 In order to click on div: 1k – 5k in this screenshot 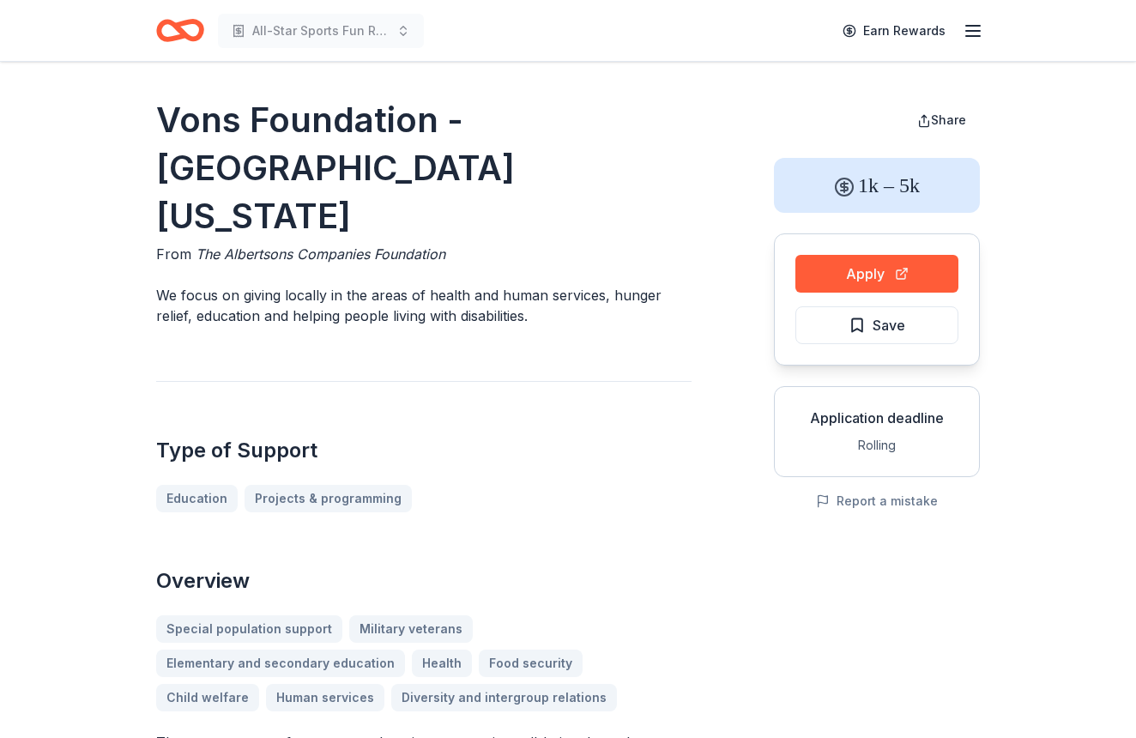, I will do `click(877, 185)`.